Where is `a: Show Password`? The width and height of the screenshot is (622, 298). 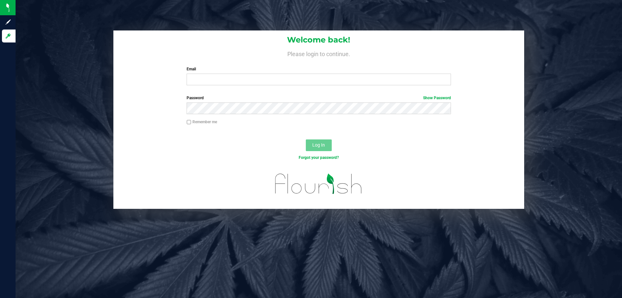 a: Show Password is located at coordinates (437, 98).